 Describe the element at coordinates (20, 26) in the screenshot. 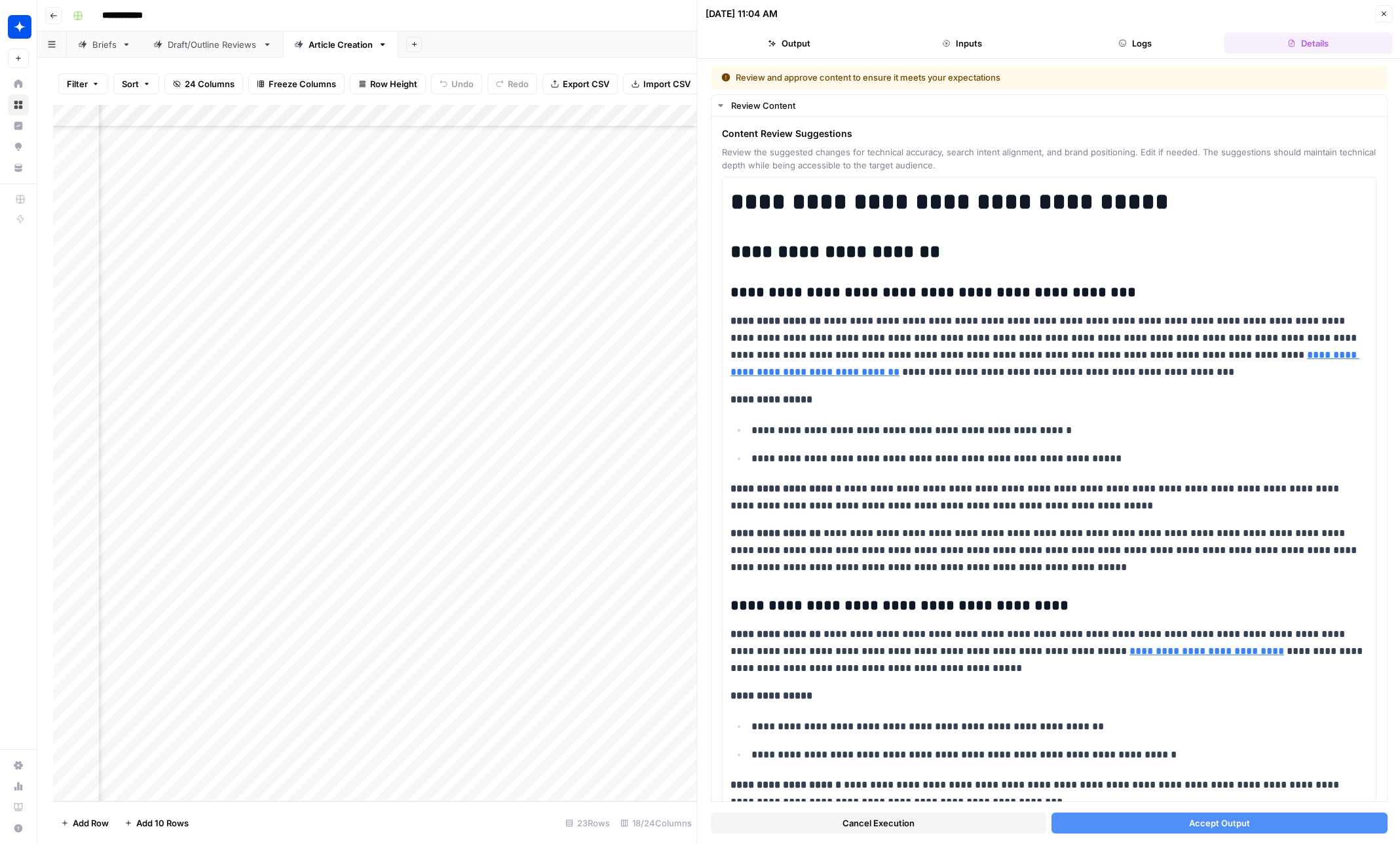

I see `img: Wiz Logo` at that location.